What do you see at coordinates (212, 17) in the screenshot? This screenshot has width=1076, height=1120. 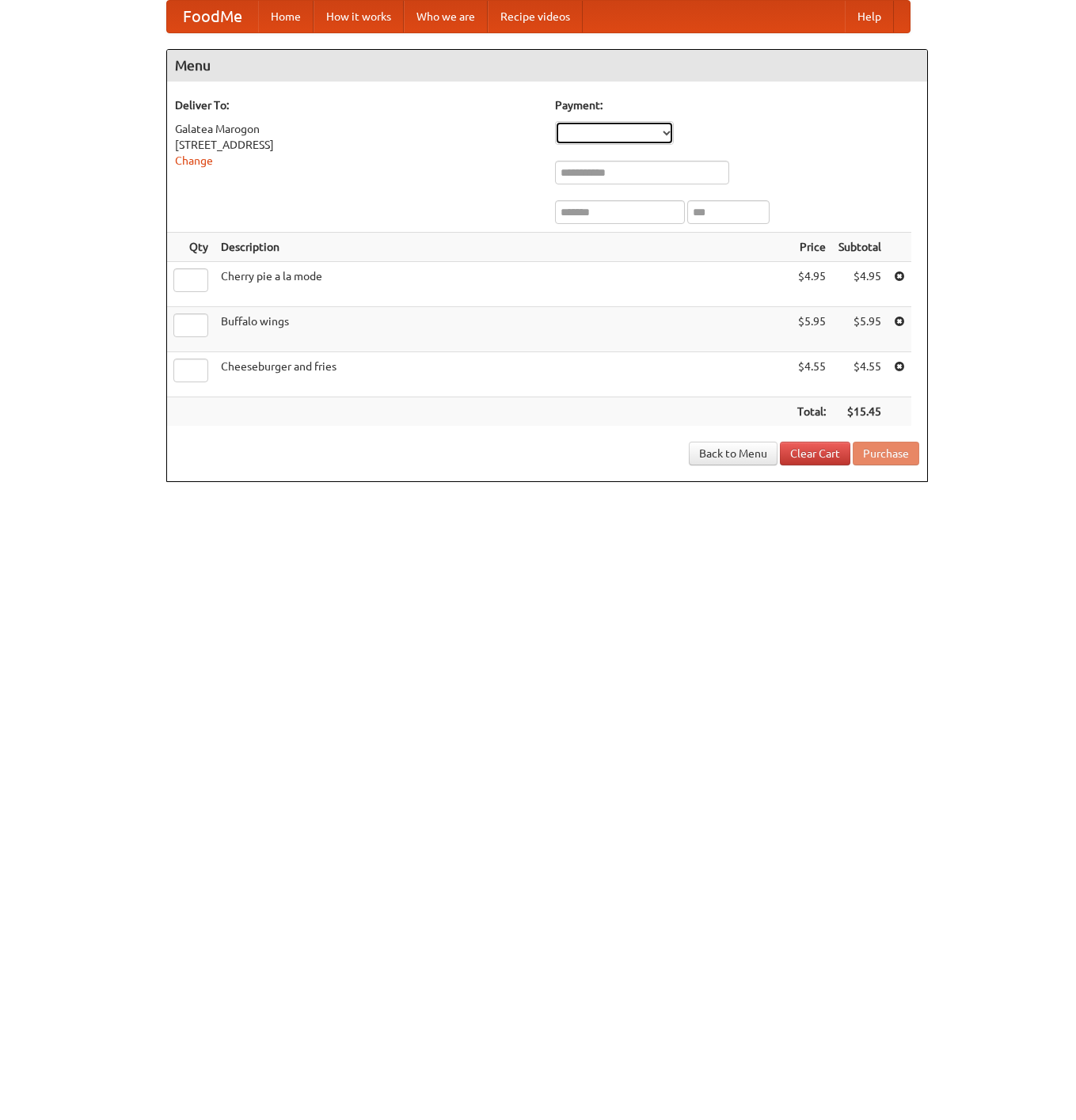 I see `a: FoodMe` at bounding box center [212, 17].